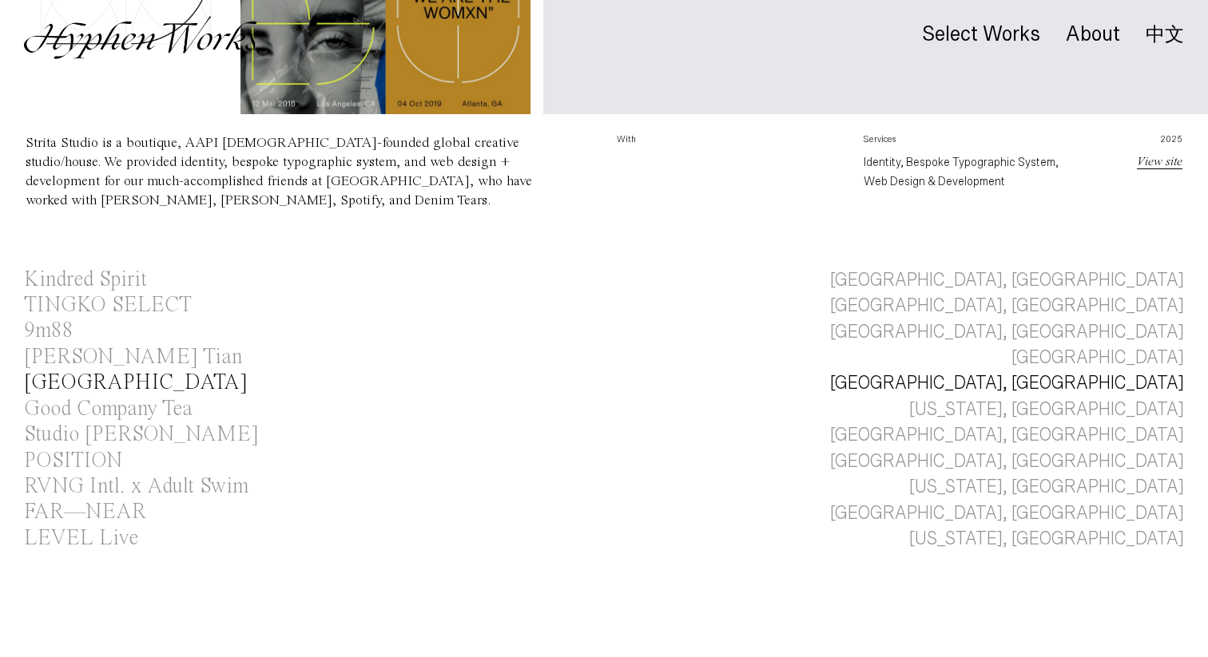  I want to click on div: POSITION, so click(73, 461).